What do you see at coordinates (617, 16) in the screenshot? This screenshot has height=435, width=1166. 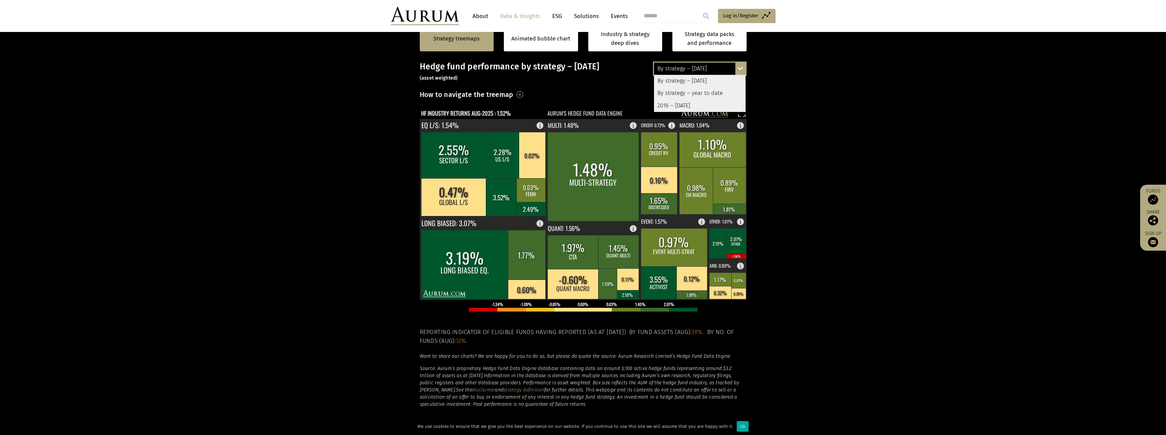 I see `a: Events` at bounding box center [617, 16].